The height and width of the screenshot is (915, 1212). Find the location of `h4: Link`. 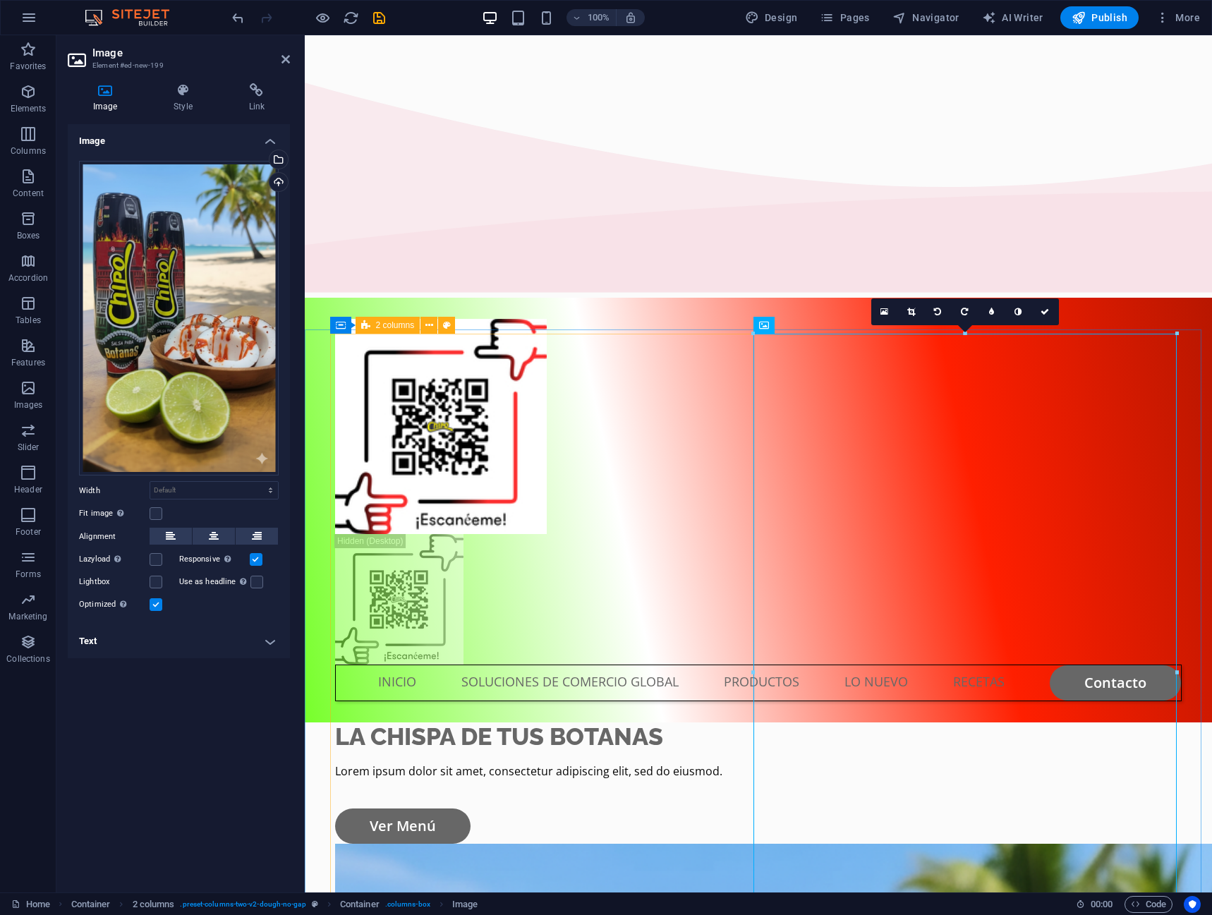

h4: Link is located at coordinates (257, 98).